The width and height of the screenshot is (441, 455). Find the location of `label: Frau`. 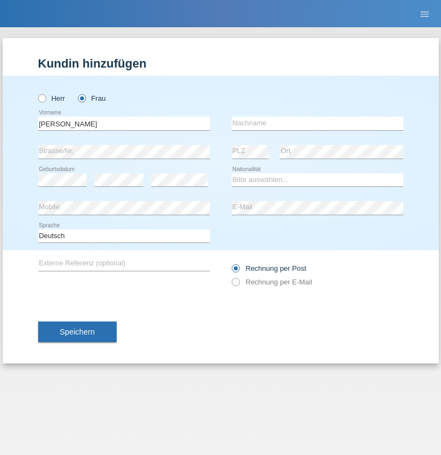

label: Frau is located at coordinates (92, 98).